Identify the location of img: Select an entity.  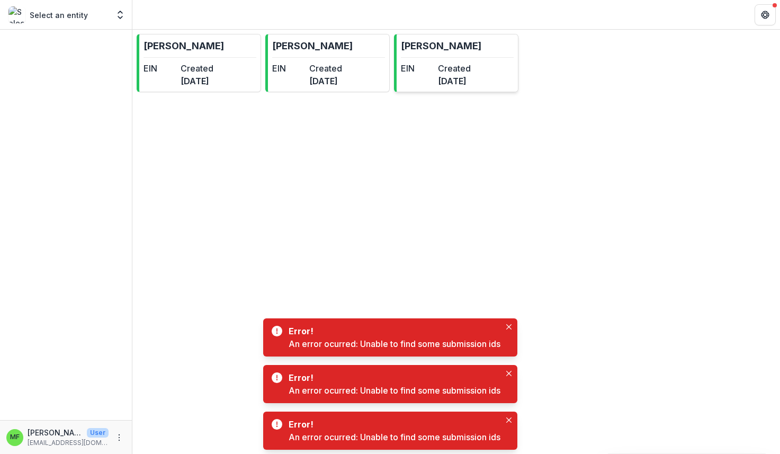
(17, 15).